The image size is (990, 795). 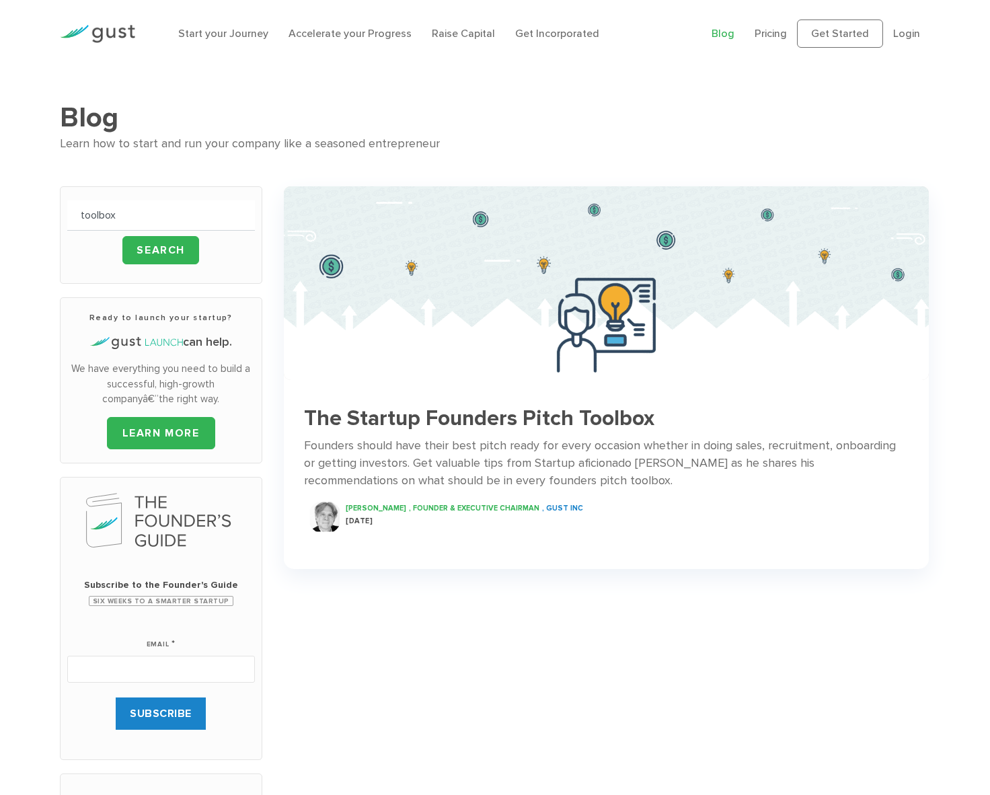 I want to click on div: Learn how to start and run your company like a seasoned entrepreneur, so click(x=495, y=144).